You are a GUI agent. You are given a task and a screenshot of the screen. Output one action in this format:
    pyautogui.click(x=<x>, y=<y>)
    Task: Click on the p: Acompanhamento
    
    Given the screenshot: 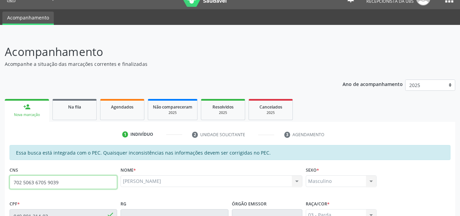 What is the action you would take?
    pyautogui.click(x=163, y=52)
    